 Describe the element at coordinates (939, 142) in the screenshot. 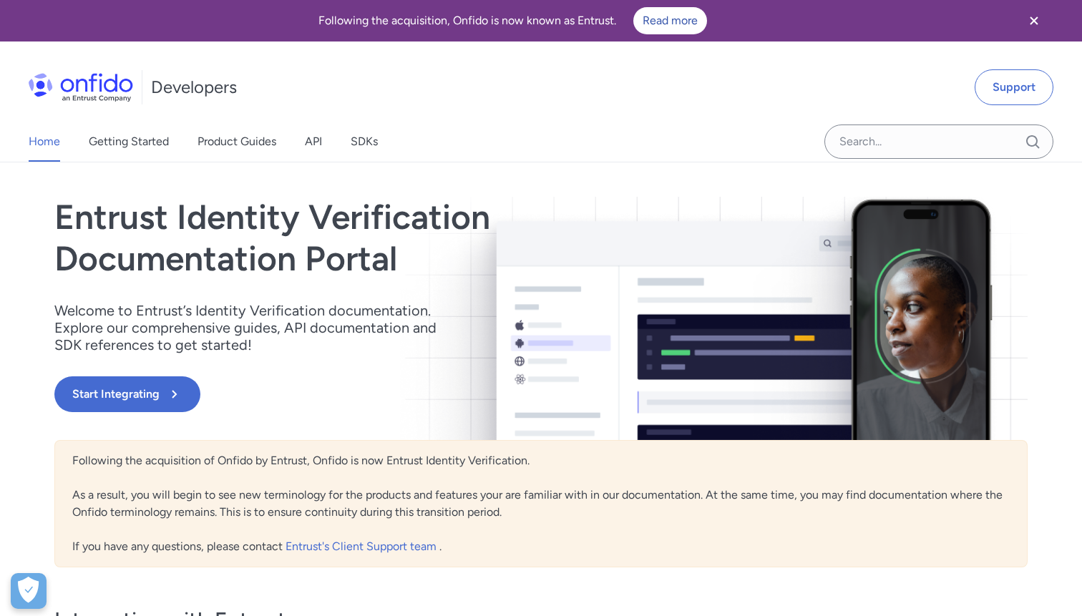

I see `input: Onfido search input field` at that location.